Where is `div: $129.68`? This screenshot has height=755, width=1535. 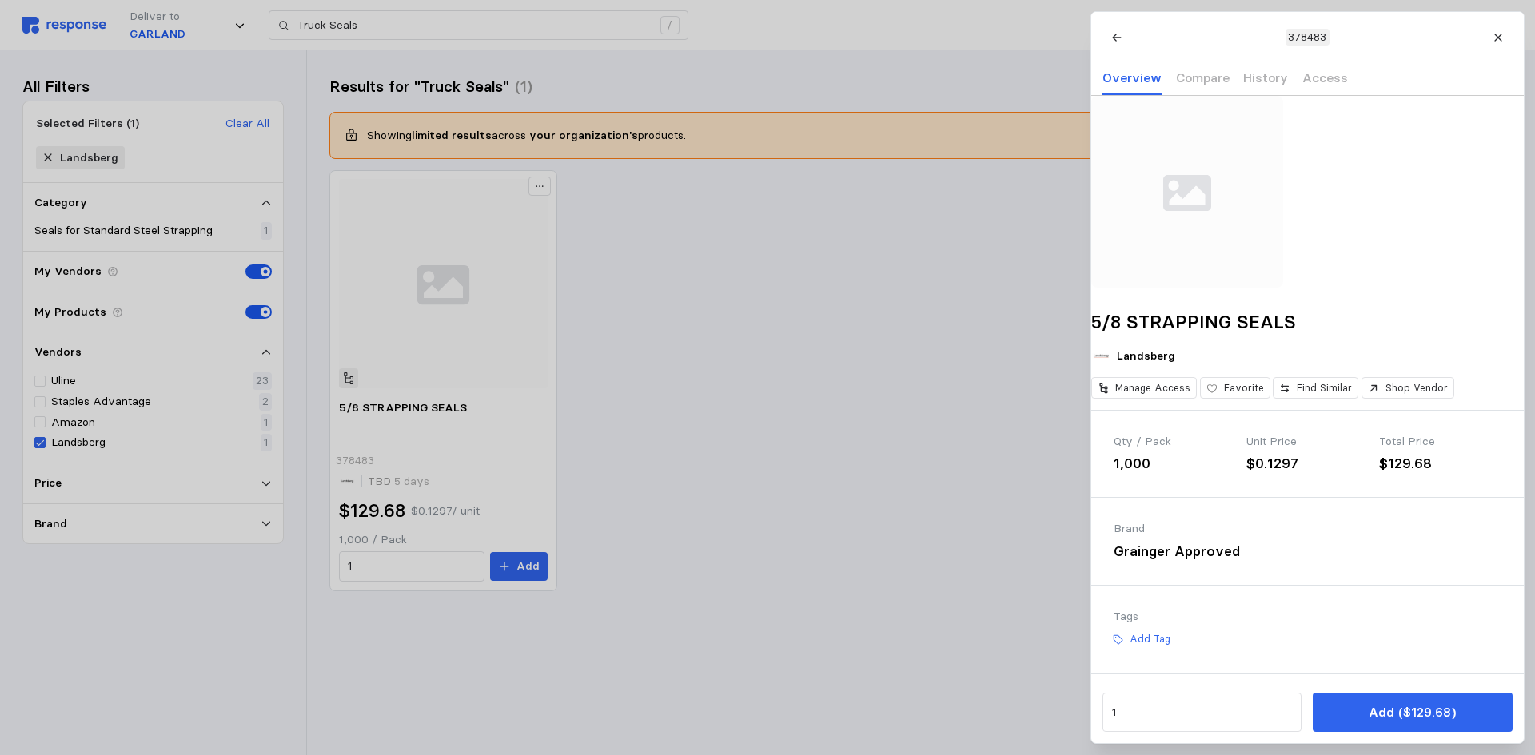
div: $129.68 is located at coordinates (1440, 464).